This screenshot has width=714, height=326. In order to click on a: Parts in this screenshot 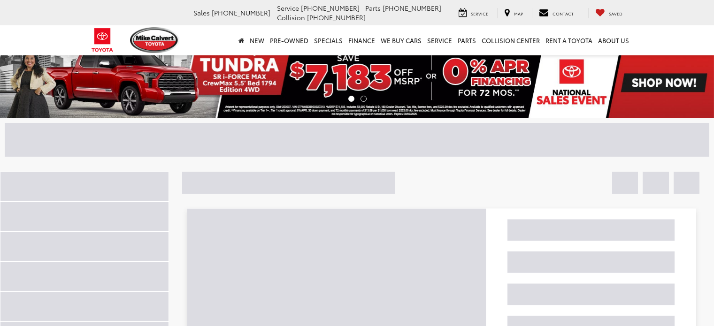, I will do `click(467, 40)`.